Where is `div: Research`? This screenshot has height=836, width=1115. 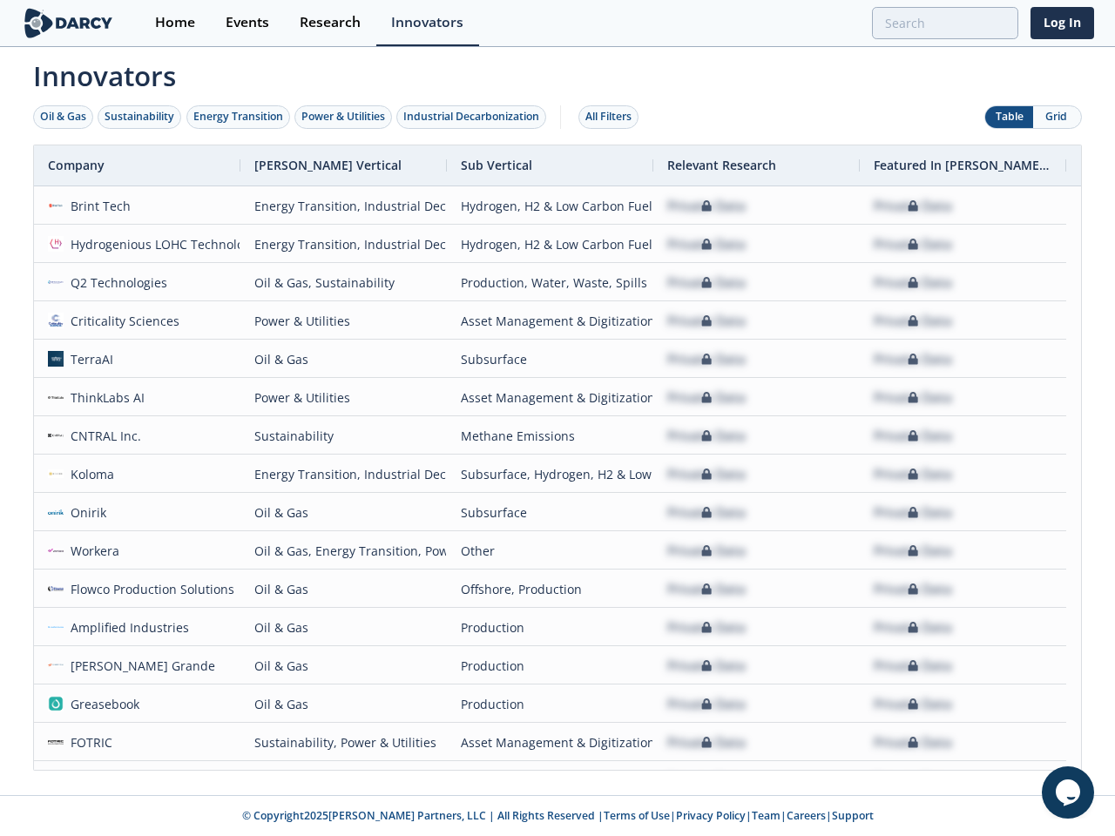
div: Research is located at coordinates (330, 23).